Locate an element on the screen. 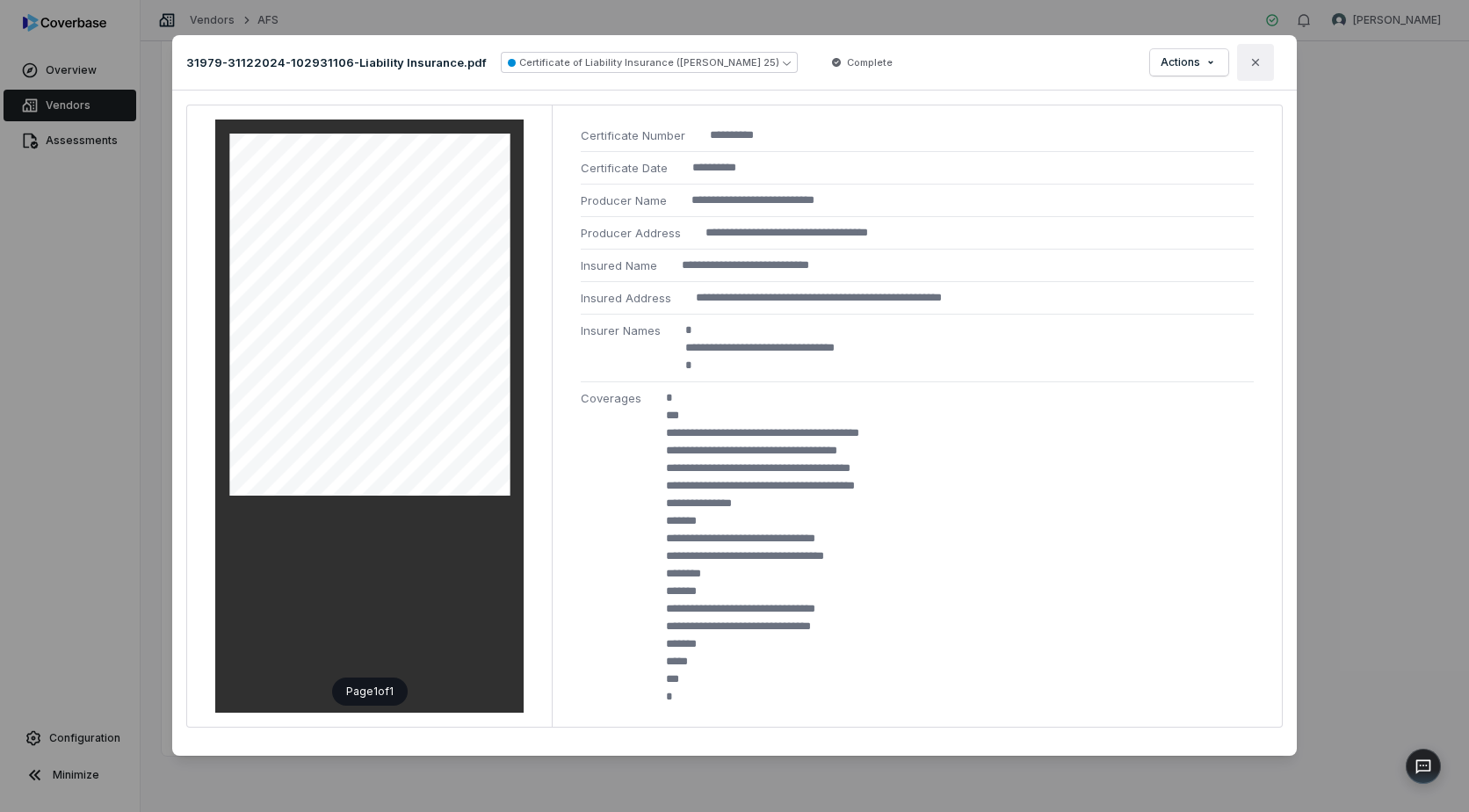 The height and width of the screenshot is (812, 1469). span: Coverages is located at coordinates (610, 398).